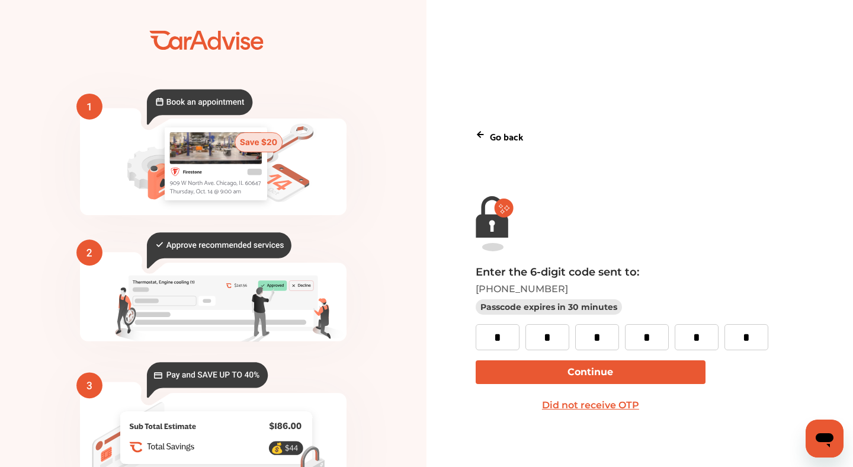 This screenshot has width=853, height=467. What do you see at coordinates (639, 272) in the screenshot?
I see `p: Enter the 6-digit code sent to:` at bounding box center [639, 272].